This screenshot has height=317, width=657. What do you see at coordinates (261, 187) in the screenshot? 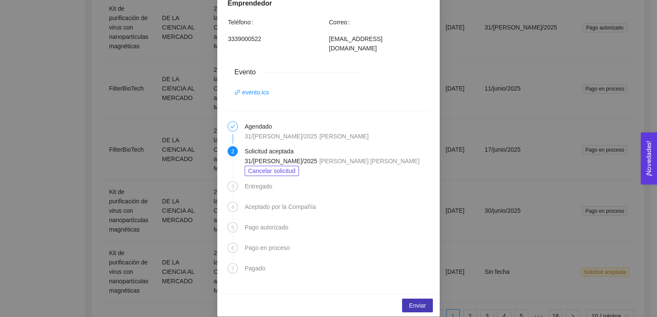
I see `div: Entregado` at bounding box center [261, 187].